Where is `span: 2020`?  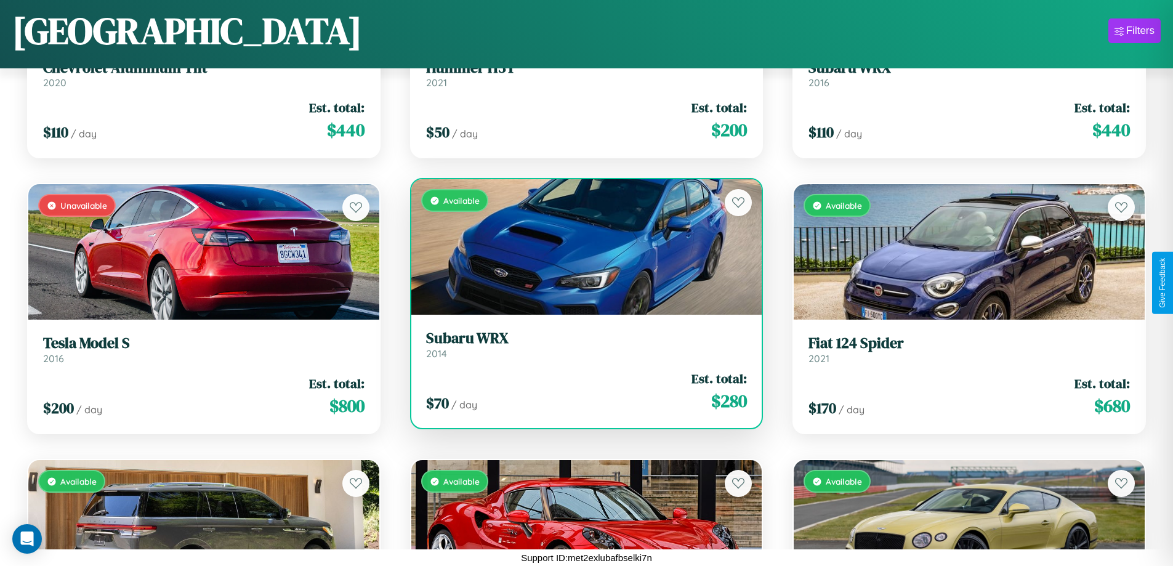 span: 2020 is located at coordinates (55, 82).